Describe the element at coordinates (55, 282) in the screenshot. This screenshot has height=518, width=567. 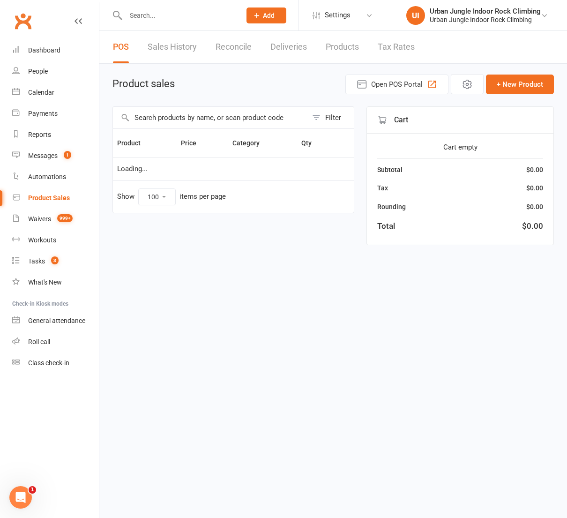
I see `a: What's New` at that location.